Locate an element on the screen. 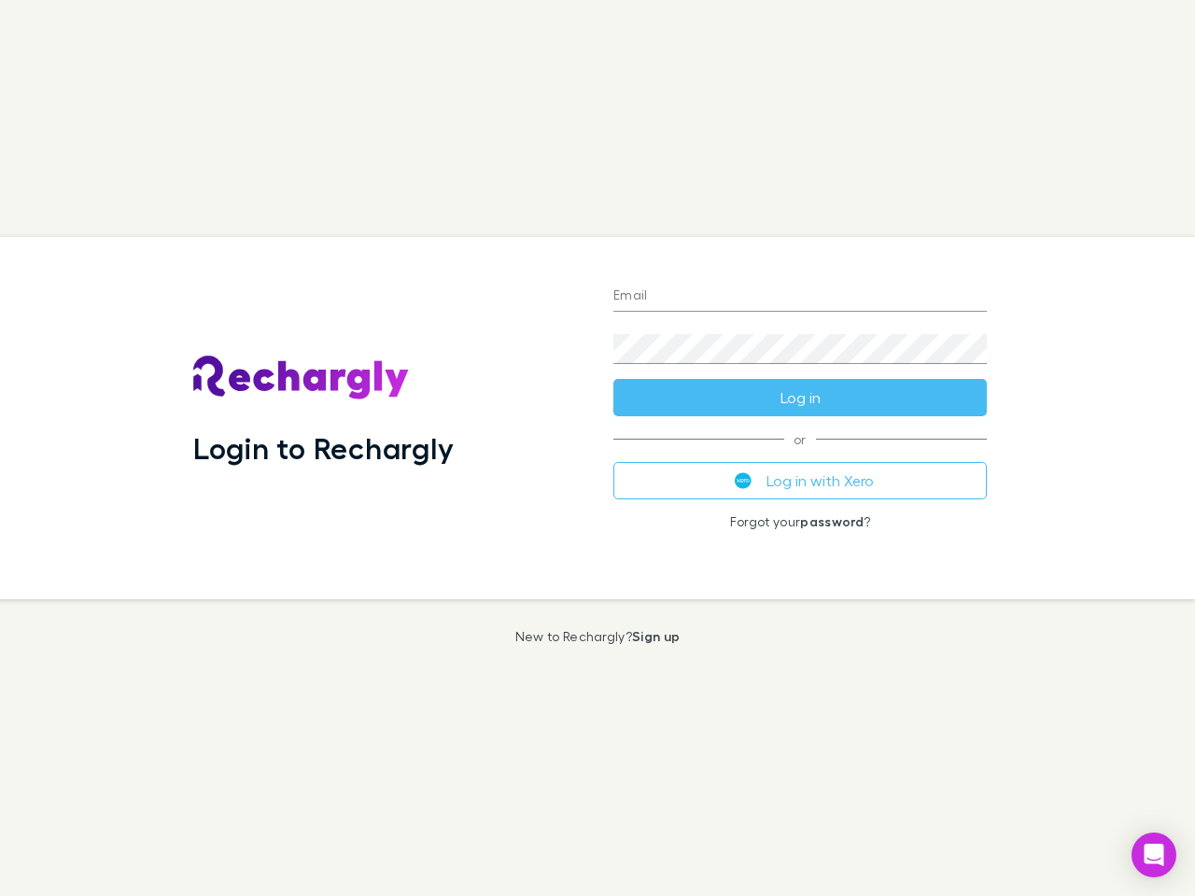 The image size is (1195, 896). a: Sign up is located at coordinates (655, 636).